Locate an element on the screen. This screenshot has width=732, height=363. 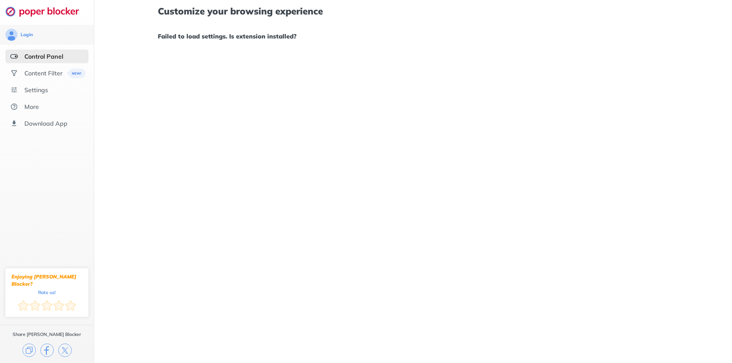
div: Control Panel is located at coordinates (44, 56).